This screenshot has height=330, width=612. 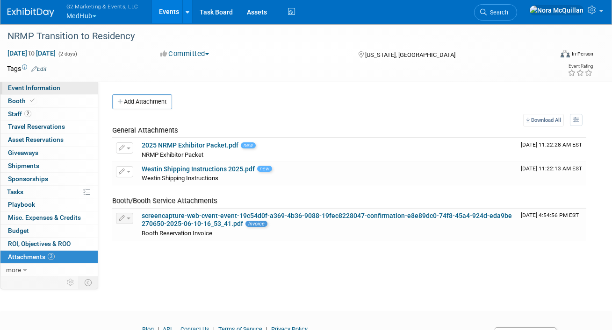 I want to click on a: Edit, so click(x=39, y=69).